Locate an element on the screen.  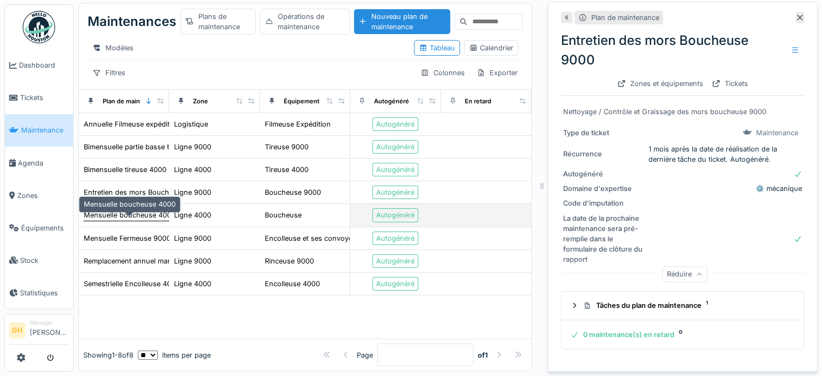
div: Nettoyage / Contrôle et Graissage des mors boucheuse 9000 is located at coordinates (682, 111).